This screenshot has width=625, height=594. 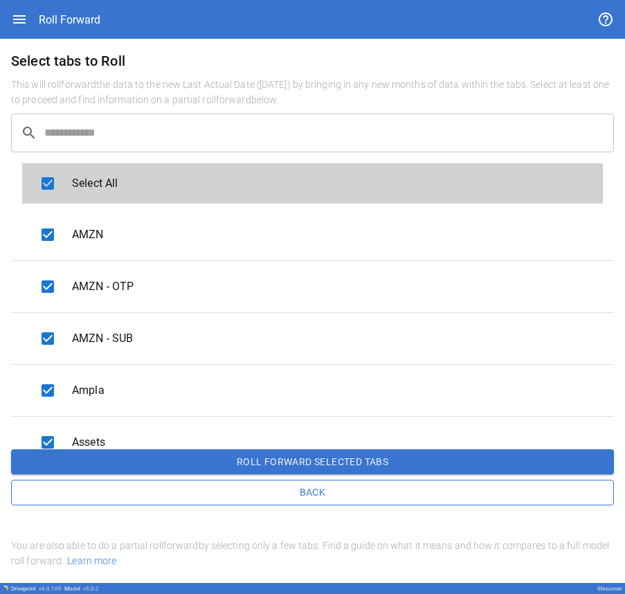 What do you see at coordinates (90, 561) in the screenshot?
I see `span: Learn more` at bounding box center [90, 561].